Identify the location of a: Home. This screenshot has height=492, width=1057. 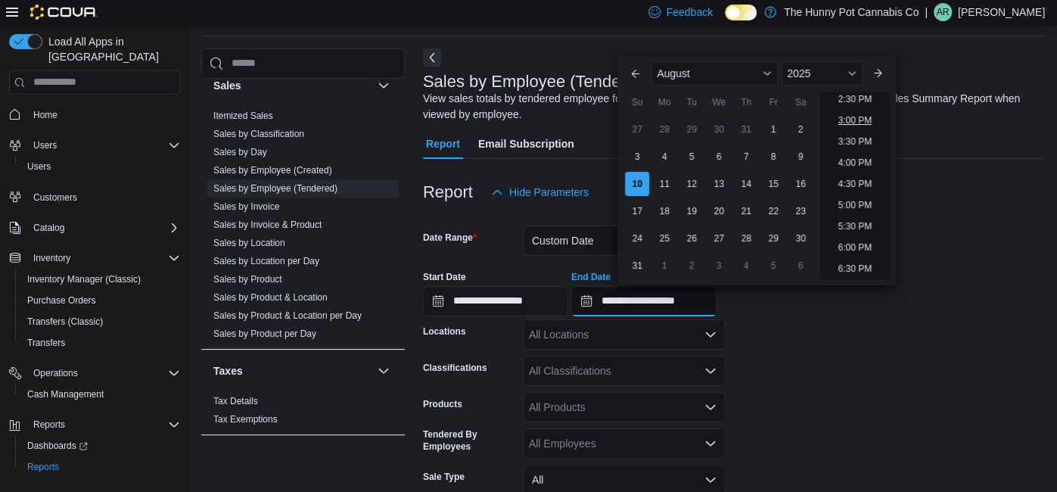
(45, 115).